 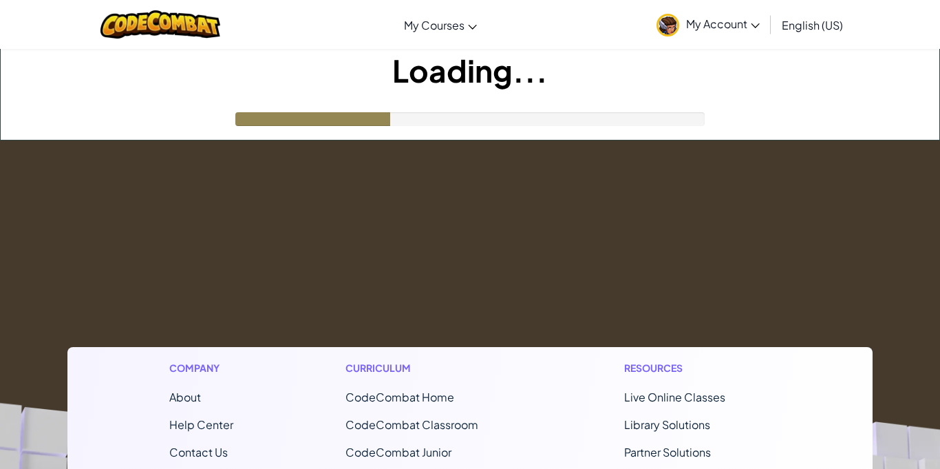 I want to click on span: Contact Us, so click(x=198, y=451).